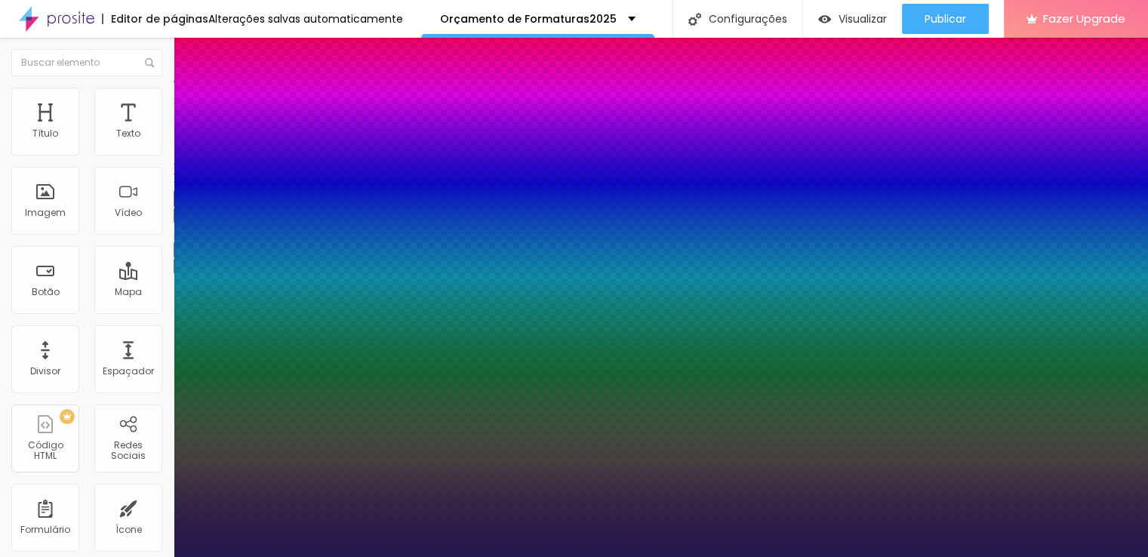  What do you see at coordinates (863, 19) in the screenshot?
I see `span: Visualizar` at bounding box center [863, 19].